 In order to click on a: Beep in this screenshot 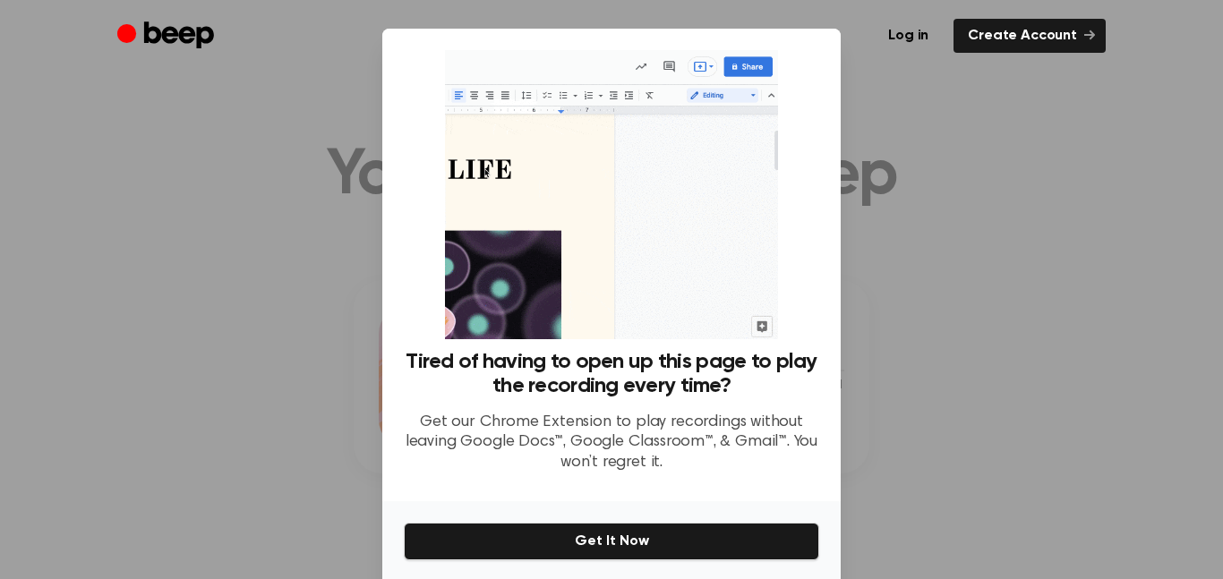, I will do `click(167, 36)`.